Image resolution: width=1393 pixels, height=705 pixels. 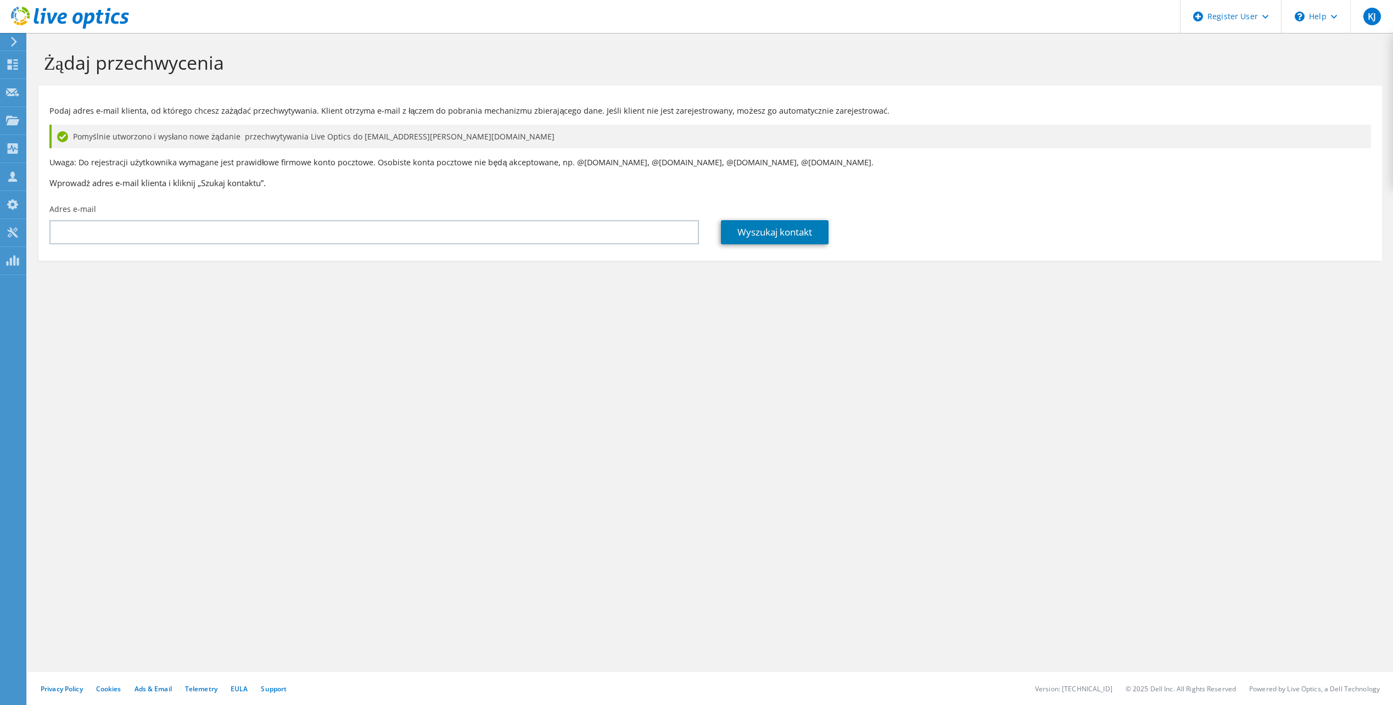 I want to click on a: Telemetry, so click(x=201, y=688).